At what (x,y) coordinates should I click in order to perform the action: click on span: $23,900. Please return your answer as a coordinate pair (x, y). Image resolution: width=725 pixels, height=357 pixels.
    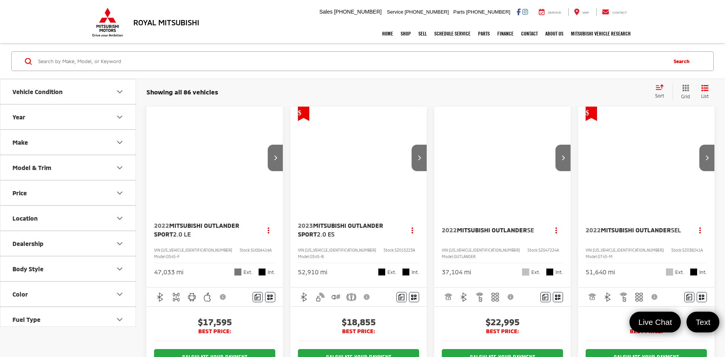
    Looking at the image, I should click on (646, 322).